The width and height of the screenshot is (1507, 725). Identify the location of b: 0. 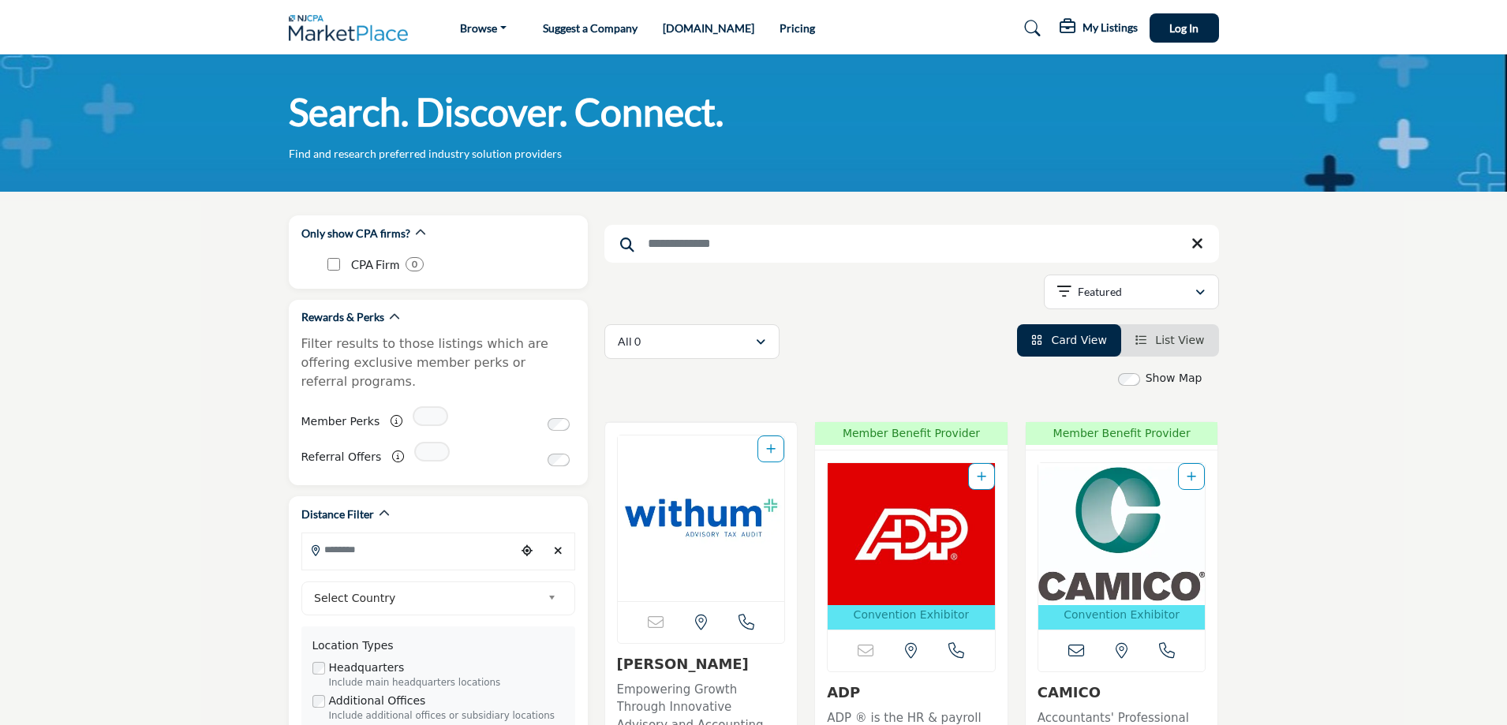
(414, 264).